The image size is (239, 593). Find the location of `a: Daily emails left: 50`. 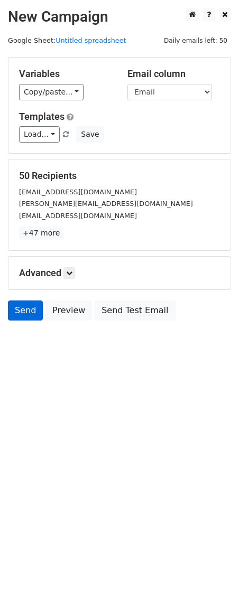

a: Daily emails left: 50 is located at coordinates (195, 40).